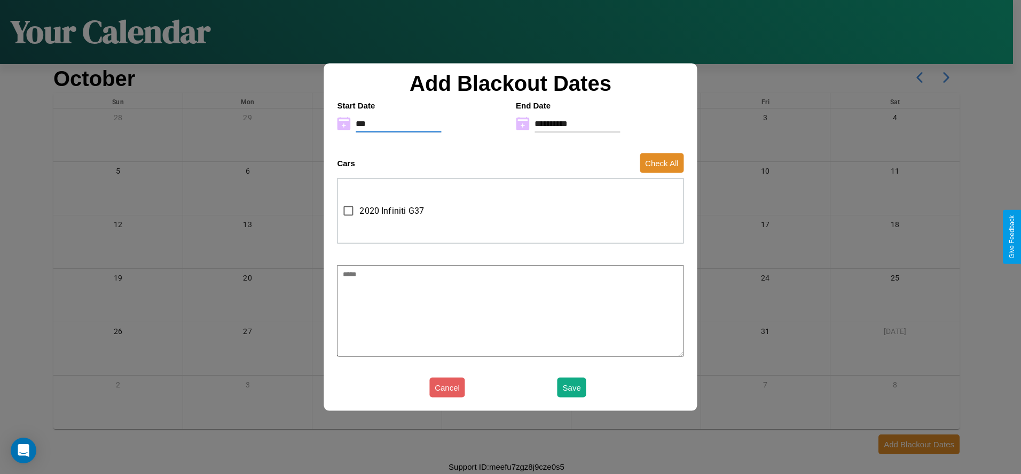 This screenshot has width=1021, height=474. What do you see at coordinates (24, 450) in the screenshot?
I see `div: Open Intercom Messenger` at bounding box center [24, 450].